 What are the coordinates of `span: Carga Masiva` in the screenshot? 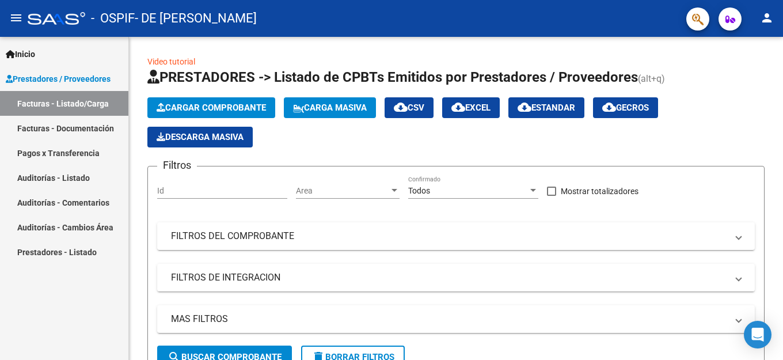 It's located at (330, 108).